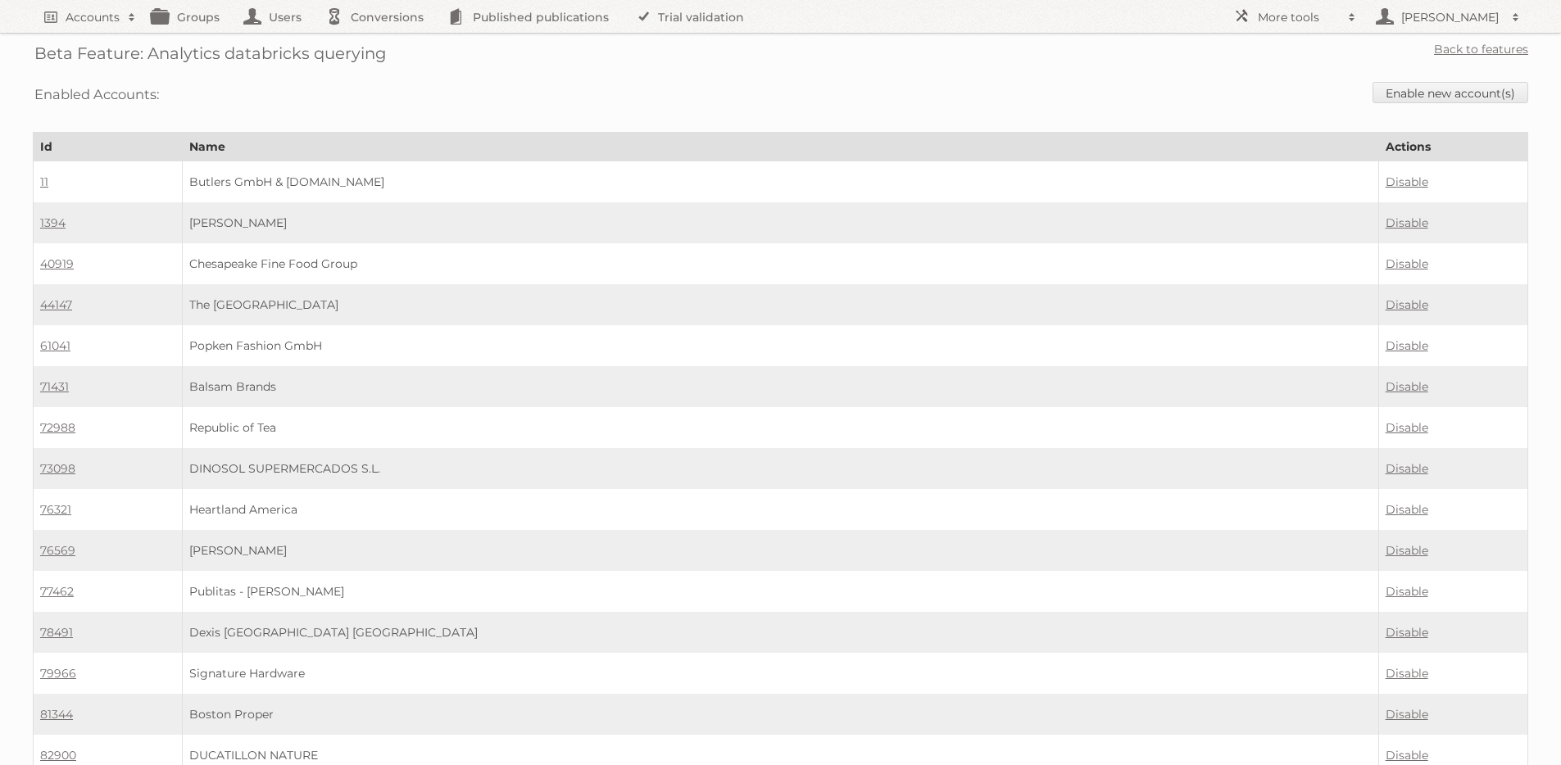 The height and width of the screenshot is (765, 1561). Describe the element at coordinates (780, 714) in the screenshot. I see `td: Boston Proper` at that location.